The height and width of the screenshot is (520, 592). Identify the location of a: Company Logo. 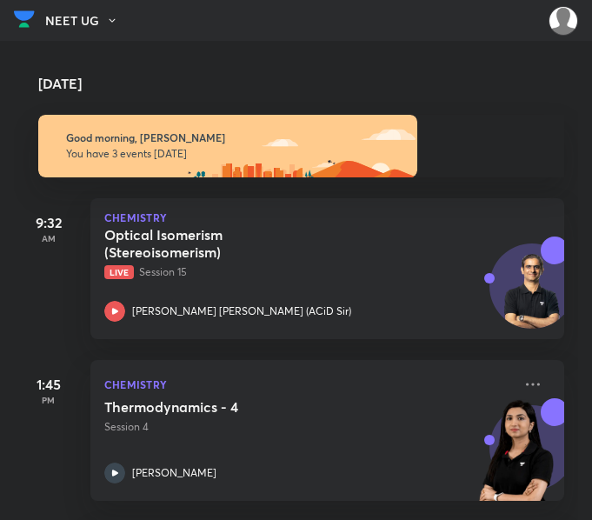
(24, 21).